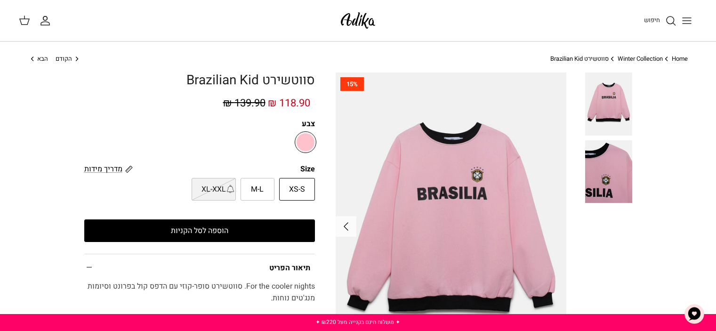 The width and height of the screenshot is (716, 331). What do you see at coordinates (358, 20) in the screenshot?
I see `img: Adika IL` at bounding box center [358, 20].